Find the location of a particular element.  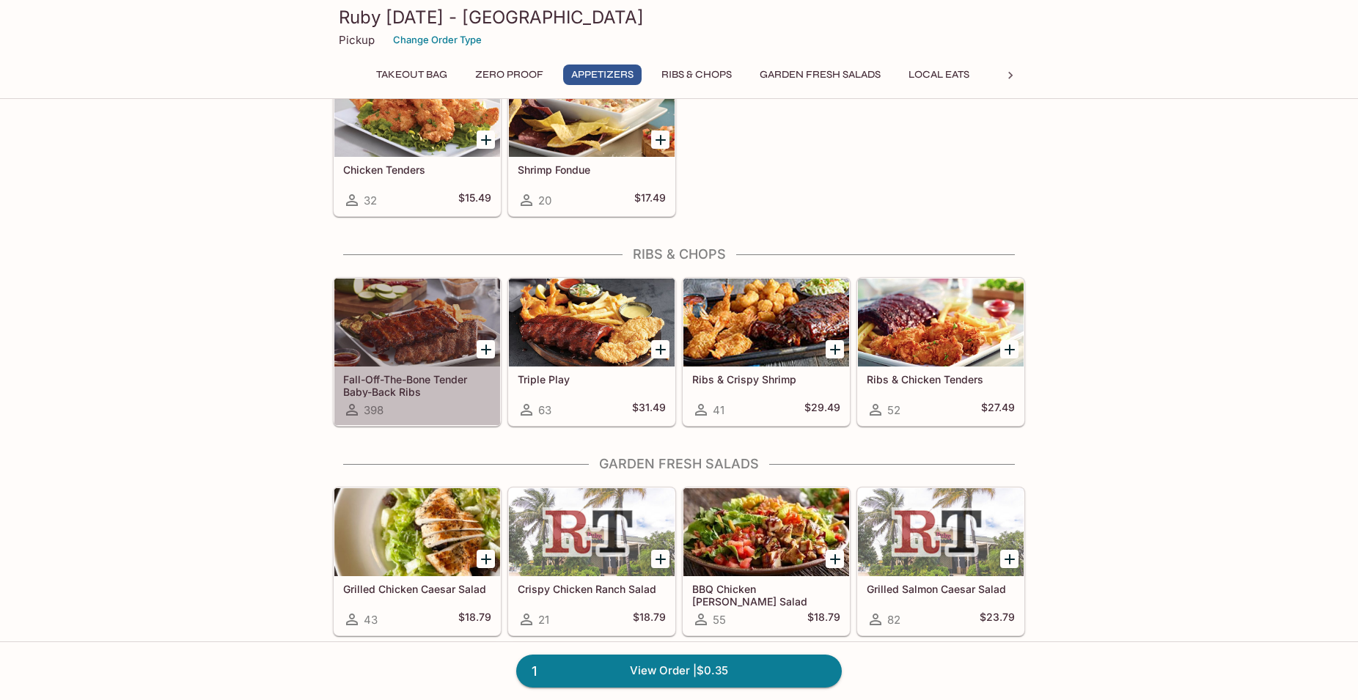

button: Takeout Bag is located at coordinates (411, 75).